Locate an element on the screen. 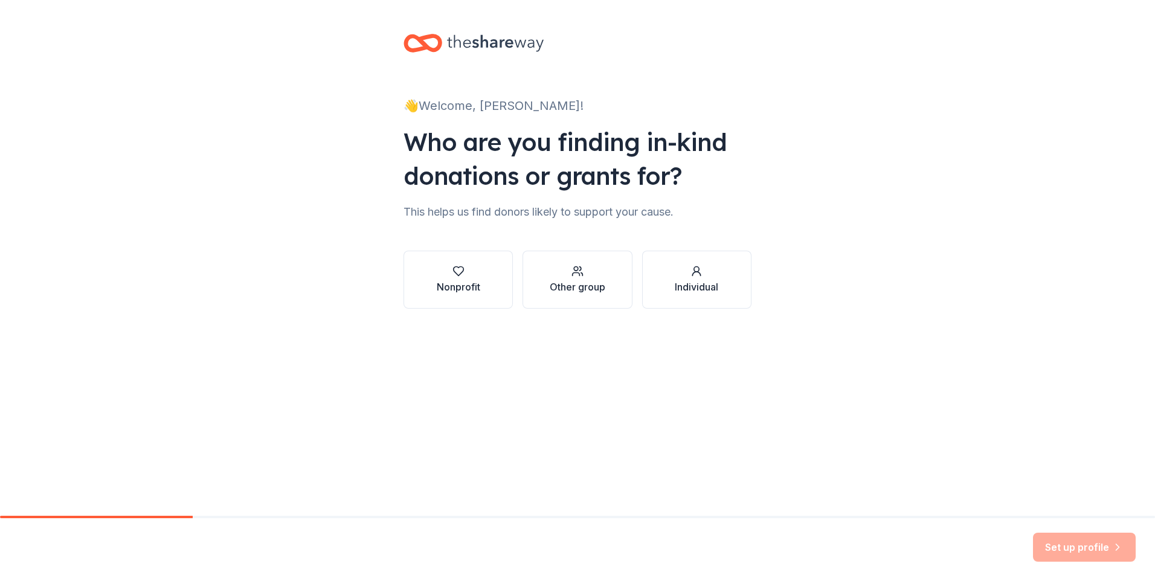 The height and width of the screenshot is (581, 1155). div: Individual is located at coordinates (697, 287).